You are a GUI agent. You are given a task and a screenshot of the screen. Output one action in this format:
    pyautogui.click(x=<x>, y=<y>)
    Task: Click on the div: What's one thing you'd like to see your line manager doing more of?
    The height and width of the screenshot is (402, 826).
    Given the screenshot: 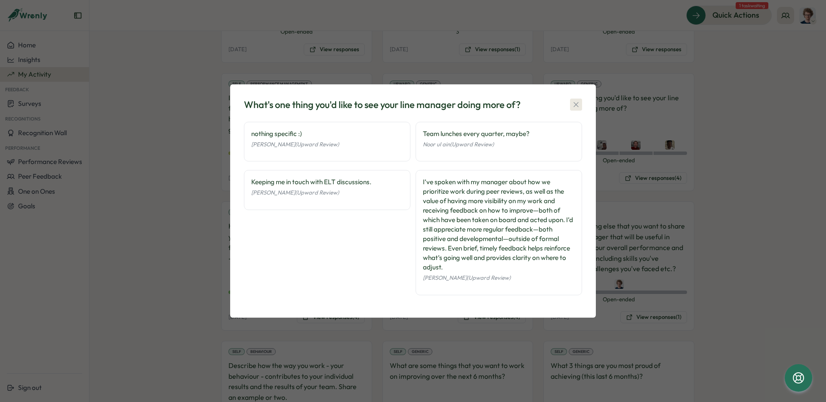 What is the action you would take?
    pyautogui.click(x=382, y=104)
    